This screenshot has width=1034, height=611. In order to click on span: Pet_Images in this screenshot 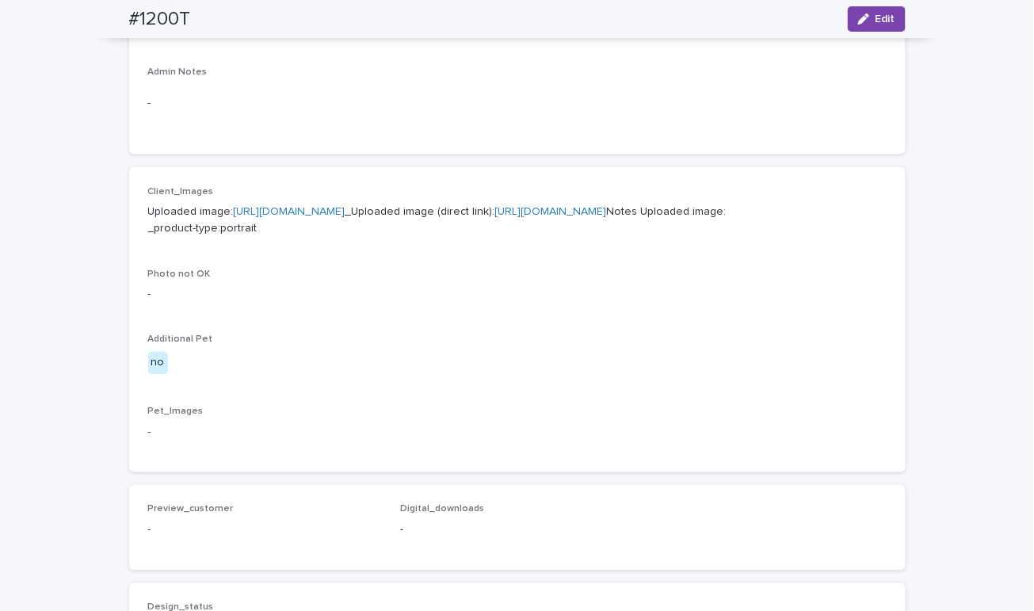, I will do `click(176, 412)`.